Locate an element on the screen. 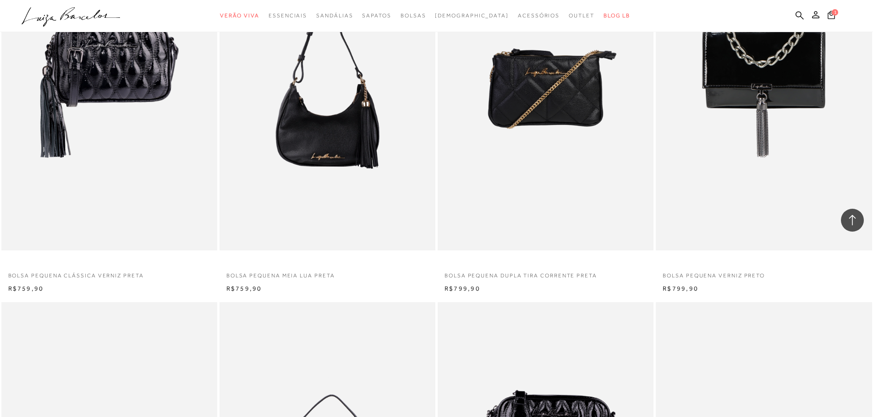 The height and width of the screenshot is (417, 873). a: BOLSA PEQUENA VERNIZ PRETO is located at coordinates (763, 273).